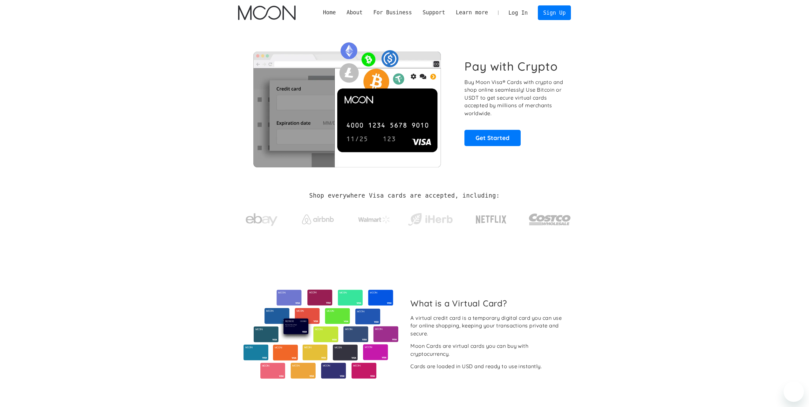 This screenshot has height=407, width=809. What do you see at coordinates (267, 13) in the screenshot?
I see `img: Moon Logo` at bounding box center [267, 13].